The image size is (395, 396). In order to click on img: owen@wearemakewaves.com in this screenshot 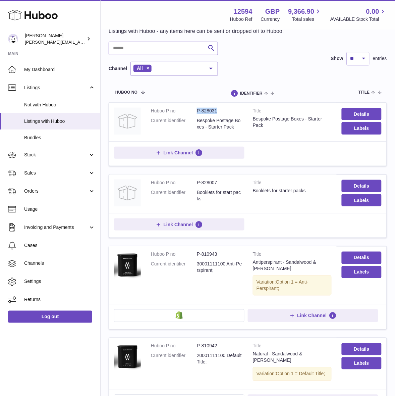, I will do `click(13, 39)`.